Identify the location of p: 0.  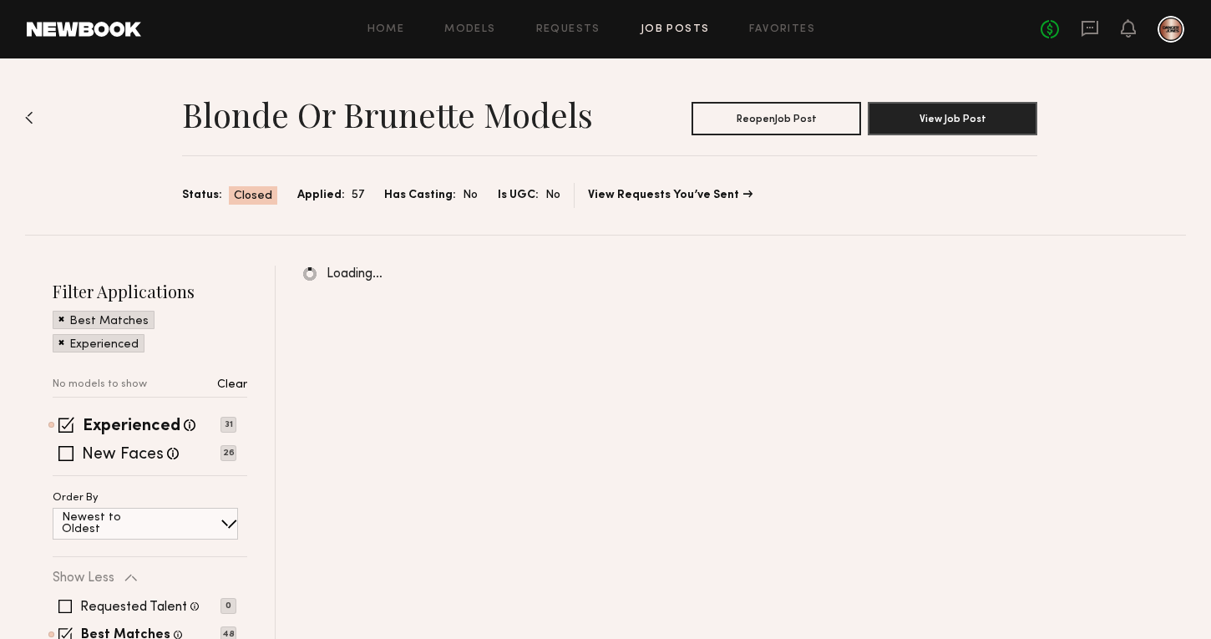
(228, 606).